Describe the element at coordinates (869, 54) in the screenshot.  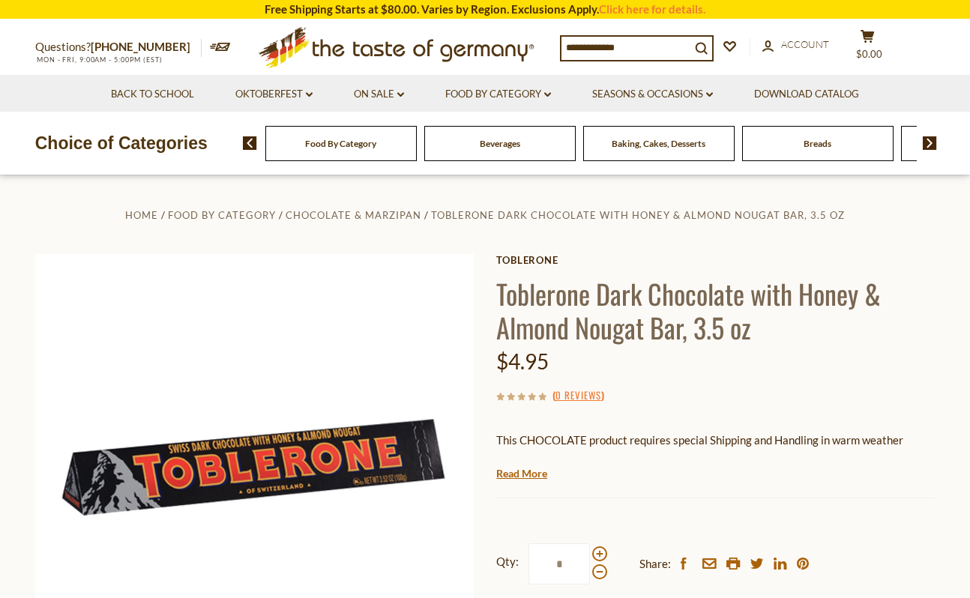
I see `span: $0.00` at that location.